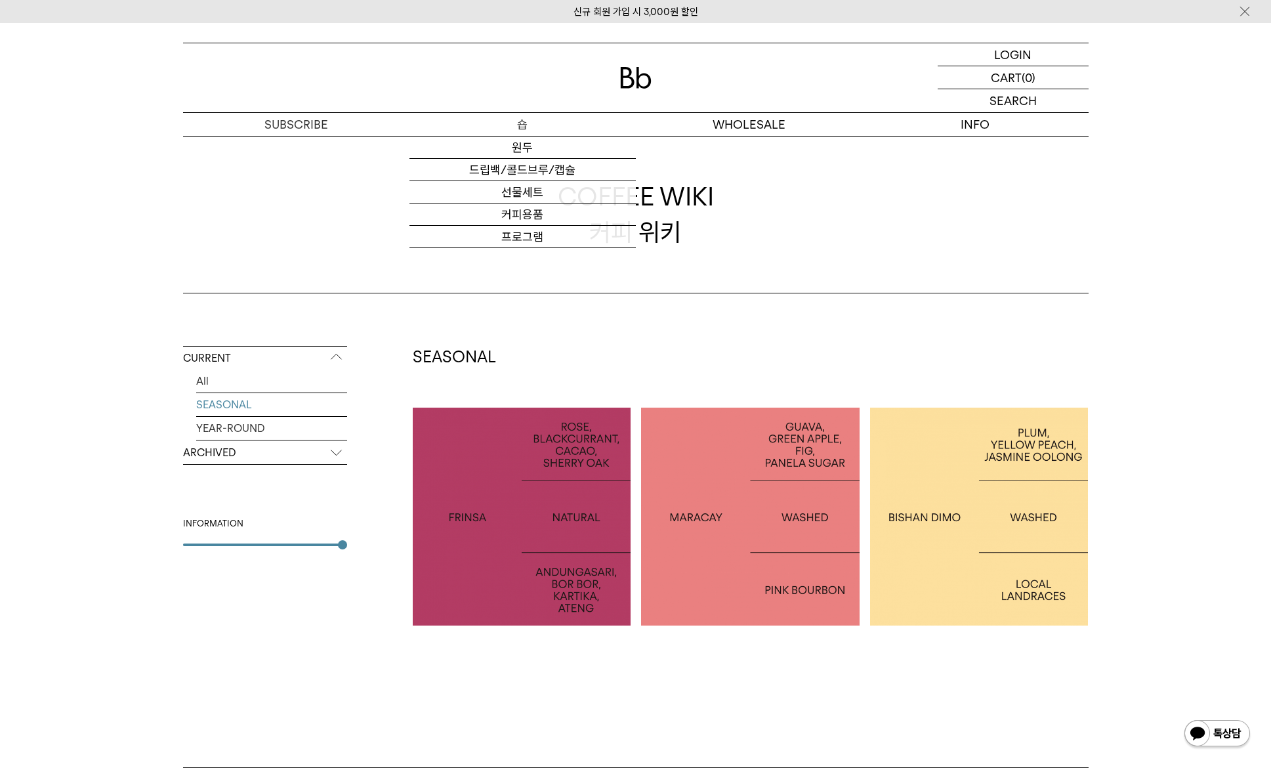 Image resolution: width=1271 pixels, height=770 pixels. What do you see at coordinates (1217, 734) in the screenshot?
I see `img: 카카오톡 채널 1:1 채팅 버튼` at bounding box center [1217, 734].